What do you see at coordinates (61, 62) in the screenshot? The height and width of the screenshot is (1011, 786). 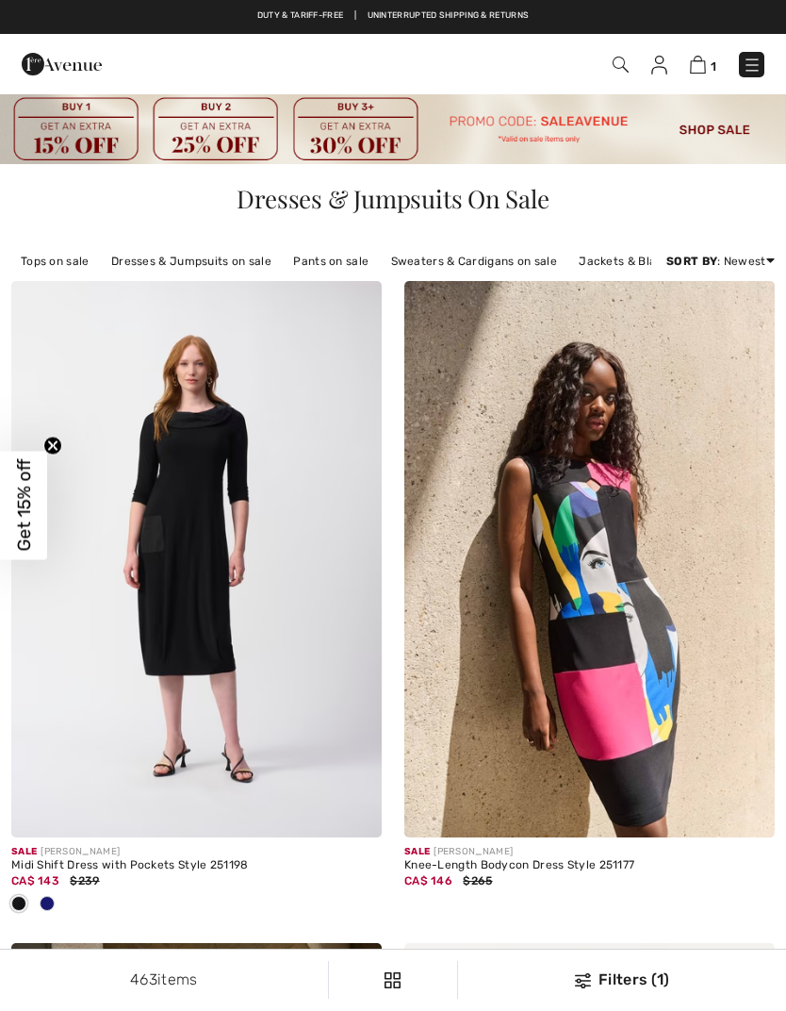 I see `a: 1ère Avenue` at bounding box center [61, 62].